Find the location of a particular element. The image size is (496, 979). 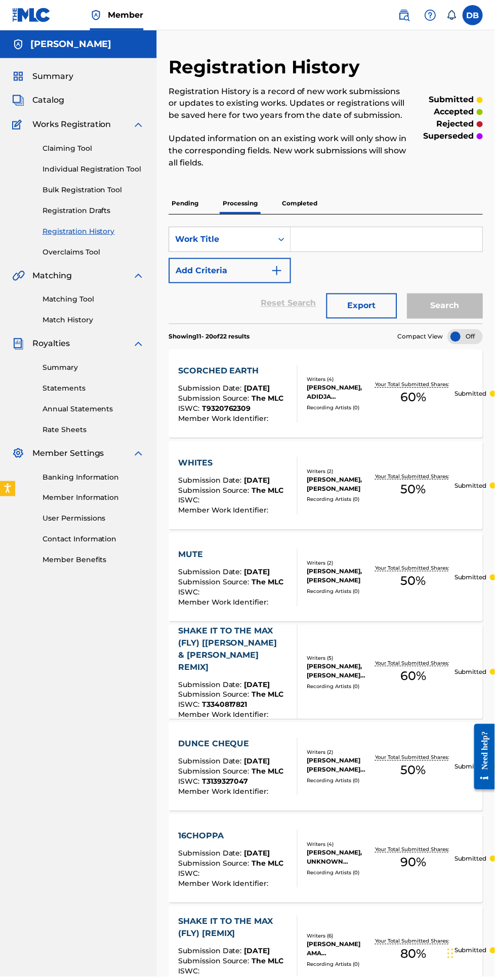

p: Registration History is a record of new work submissions or updates to existing works. Updates or... is located at coordinates (290, 104).